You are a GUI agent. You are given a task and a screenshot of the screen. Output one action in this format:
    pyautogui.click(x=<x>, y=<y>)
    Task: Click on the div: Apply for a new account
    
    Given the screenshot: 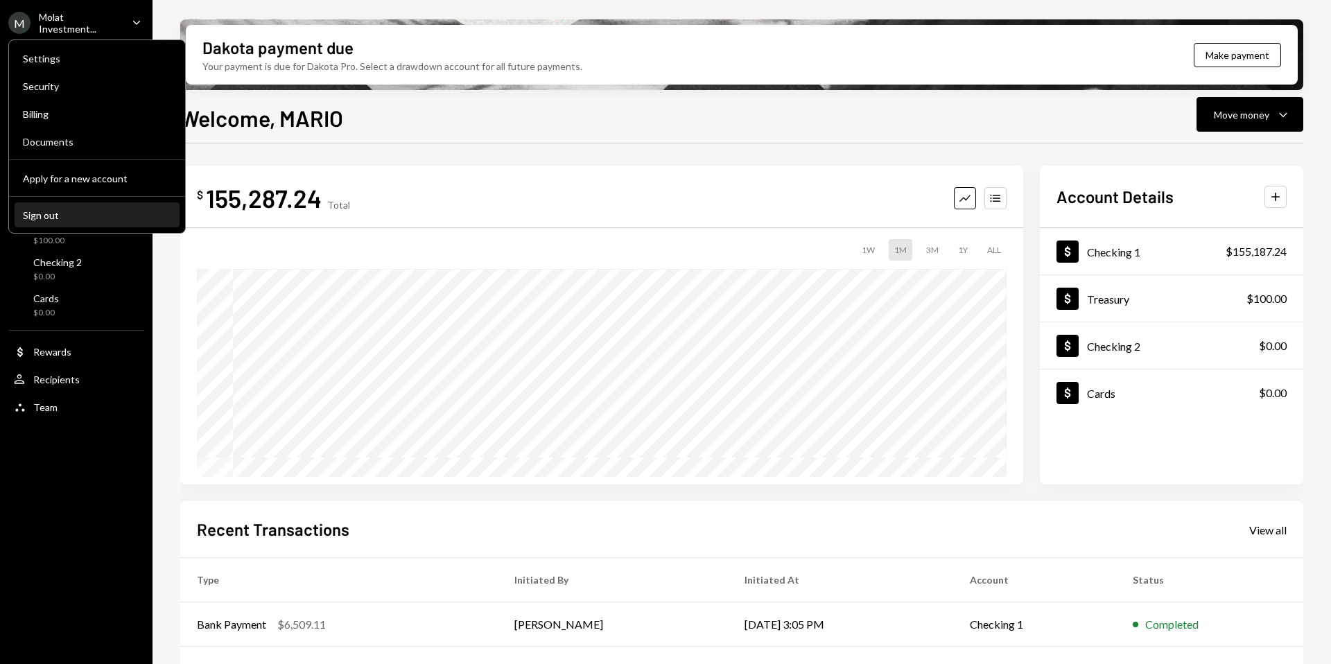 What is the action you would take?
    pyautogui.click(x=97, y=178)
    